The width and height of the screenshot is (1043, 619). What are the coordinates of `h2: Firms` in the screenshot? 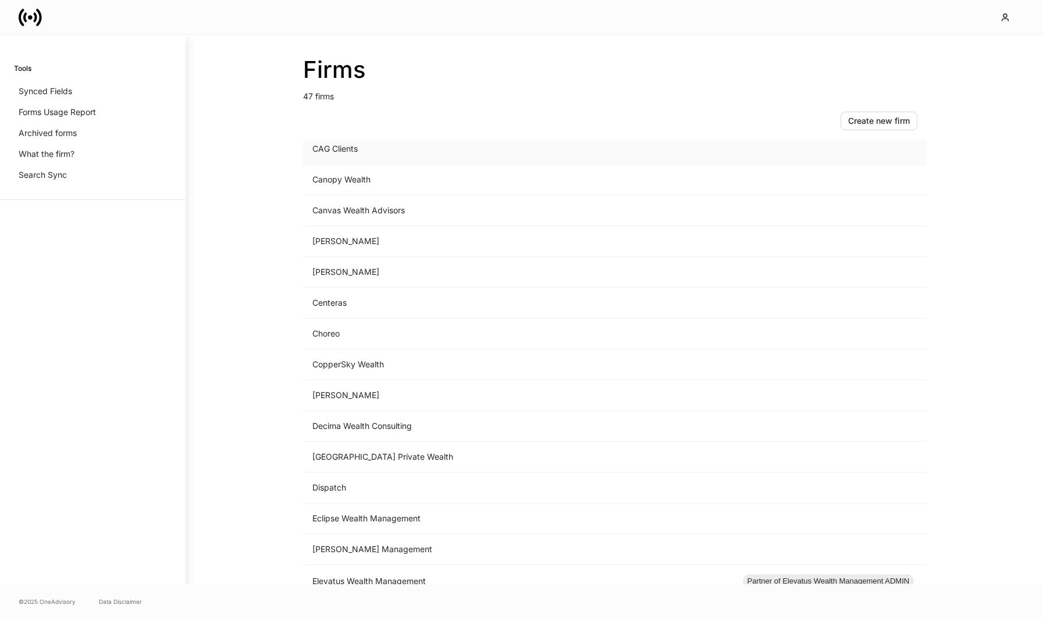 It's located at (615, 70).